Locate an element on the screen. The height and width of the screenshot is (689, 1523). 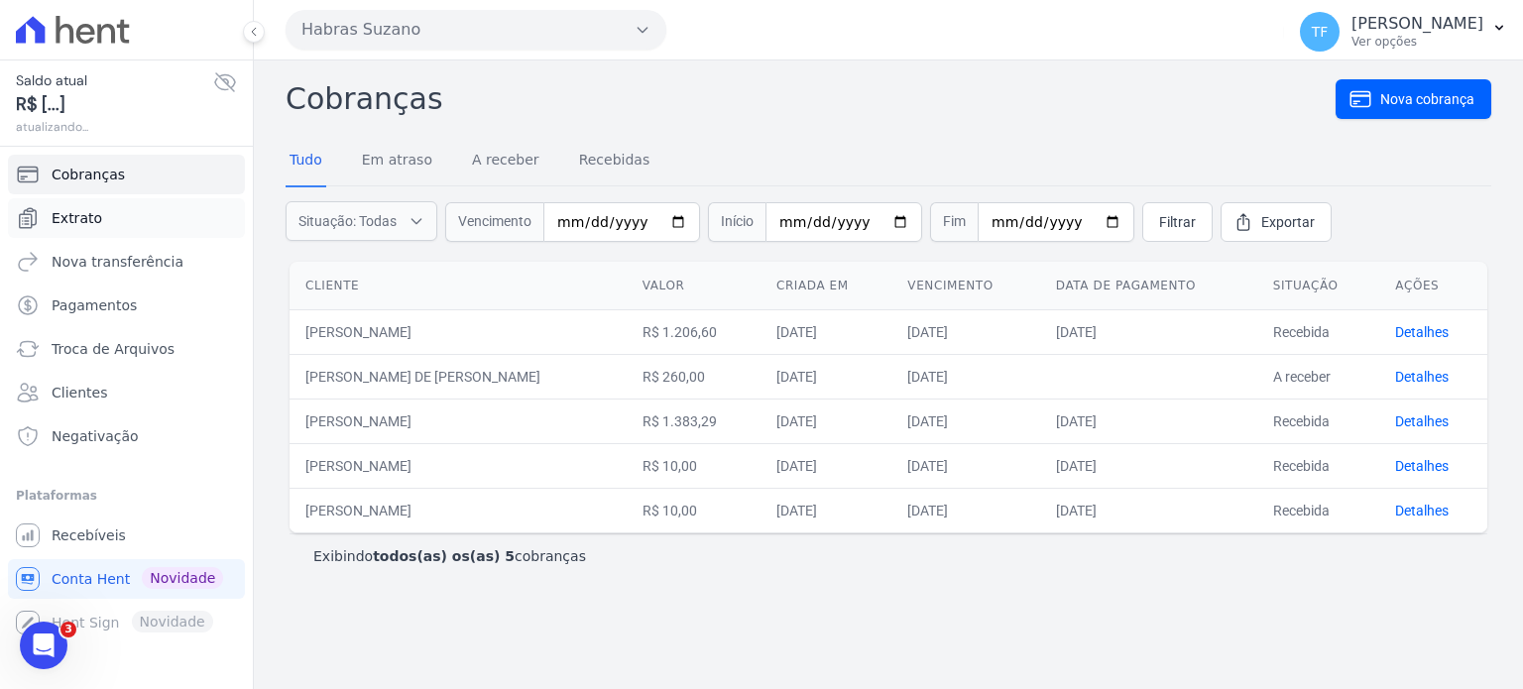
p: Exibindo cobranças is located at coordinates (449, 556).